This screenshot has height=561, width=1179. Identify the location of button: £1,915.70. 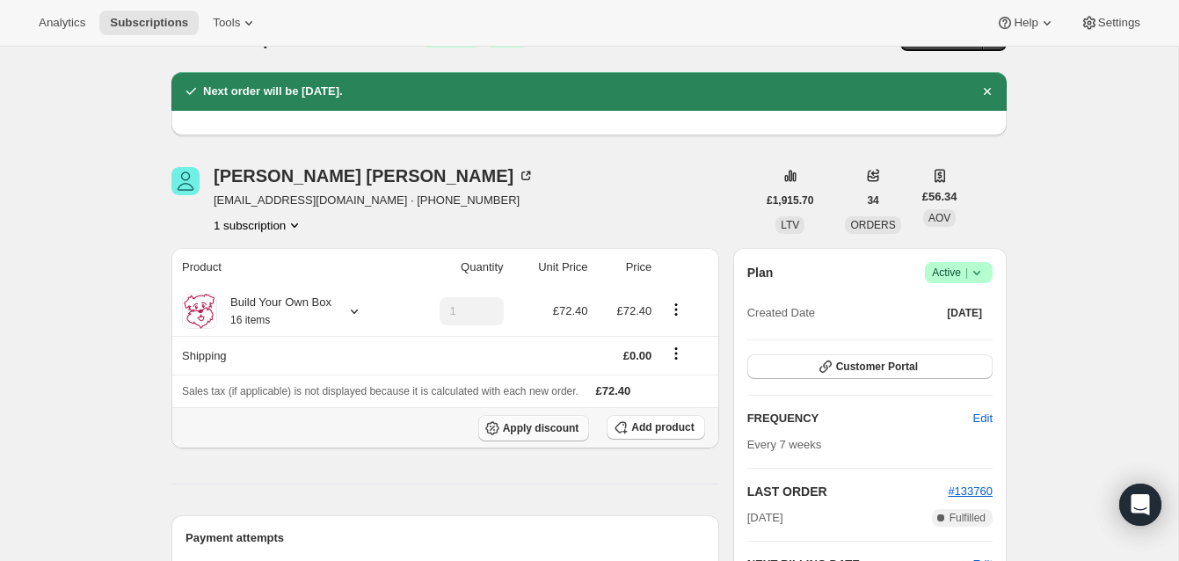
(789, 200).